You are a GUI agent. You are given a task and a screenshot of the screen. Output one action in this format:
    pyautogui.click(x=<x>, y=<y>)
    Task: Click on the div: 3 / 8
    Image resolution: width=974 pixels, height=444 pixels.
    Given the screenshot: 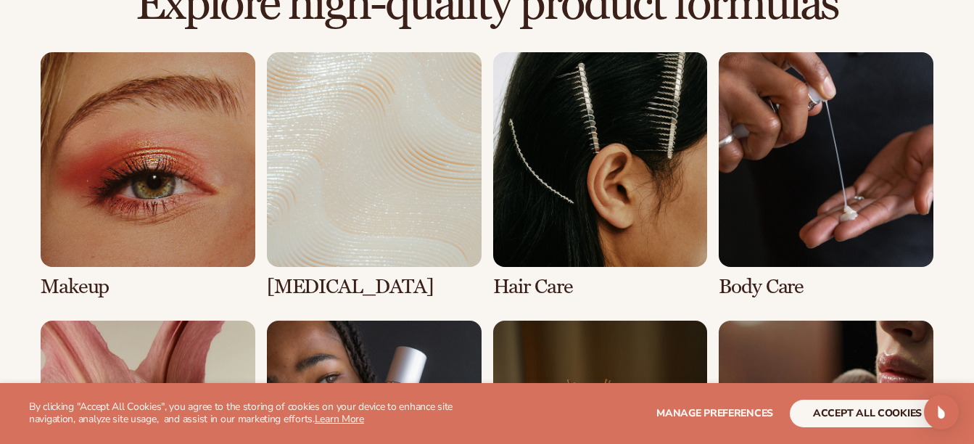 What is the action you would take?
    pyautogui.click(x=601, y=175)
    